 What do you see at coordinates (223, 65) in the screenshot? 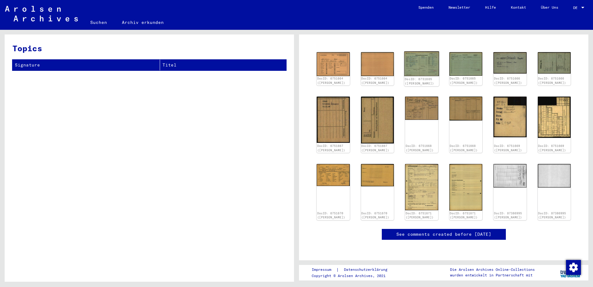
I see `th: Titel` at bounding box center [223, 65].